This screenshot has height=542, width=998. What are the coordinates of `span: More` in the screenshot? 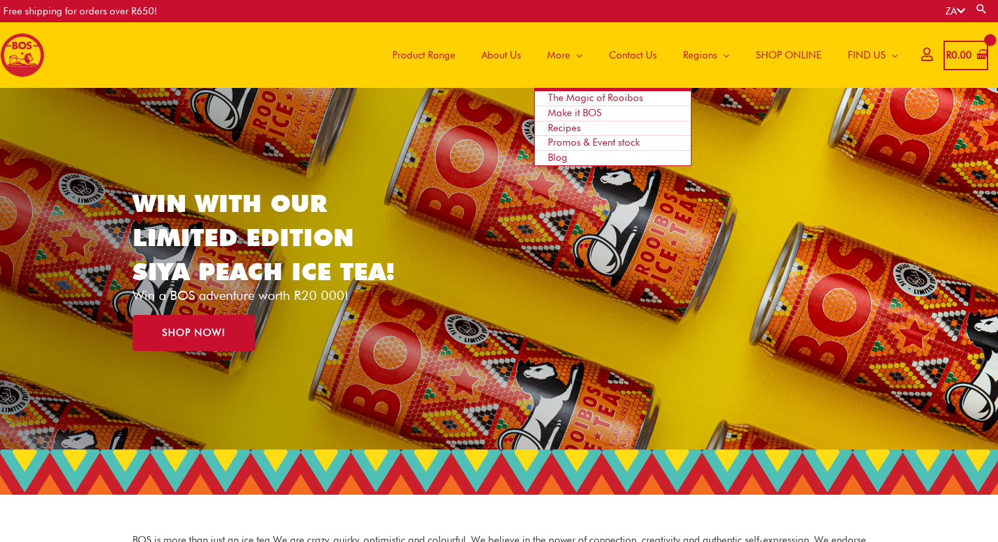 It's located at (558, 55).